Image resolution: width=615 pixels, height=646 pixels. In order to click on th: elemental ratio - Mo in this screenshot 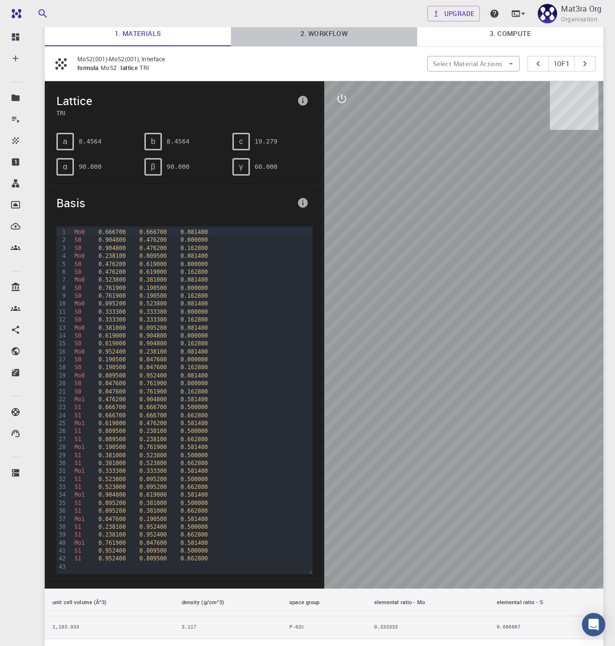, I will do `click(428, 602)`.